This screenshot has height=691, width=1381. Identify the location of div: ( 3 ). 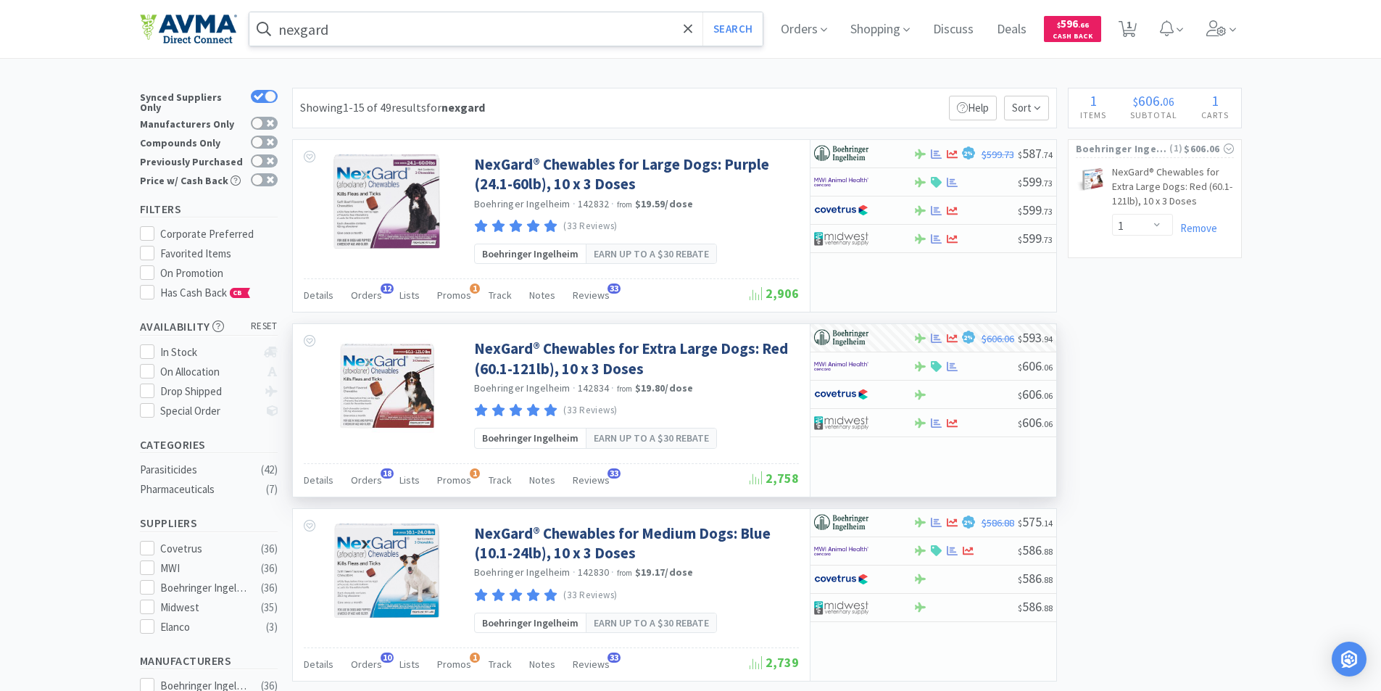
(272, 627).